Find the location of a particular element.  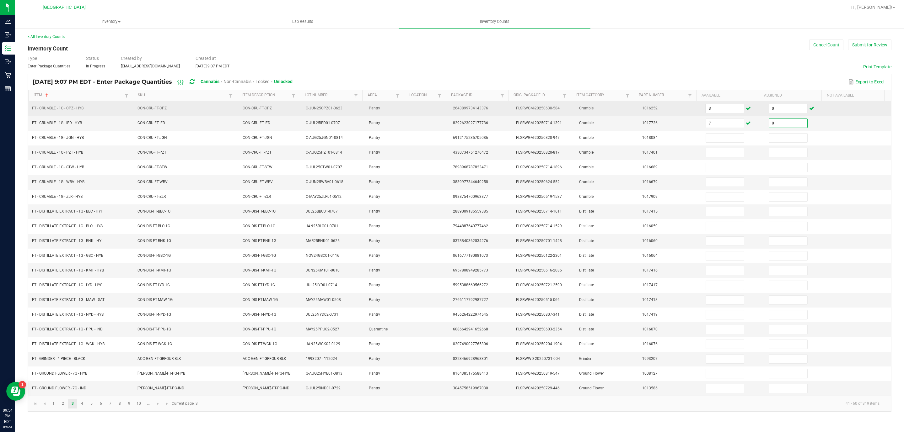

button: Cancel Count is located at coordinates (826, 45).